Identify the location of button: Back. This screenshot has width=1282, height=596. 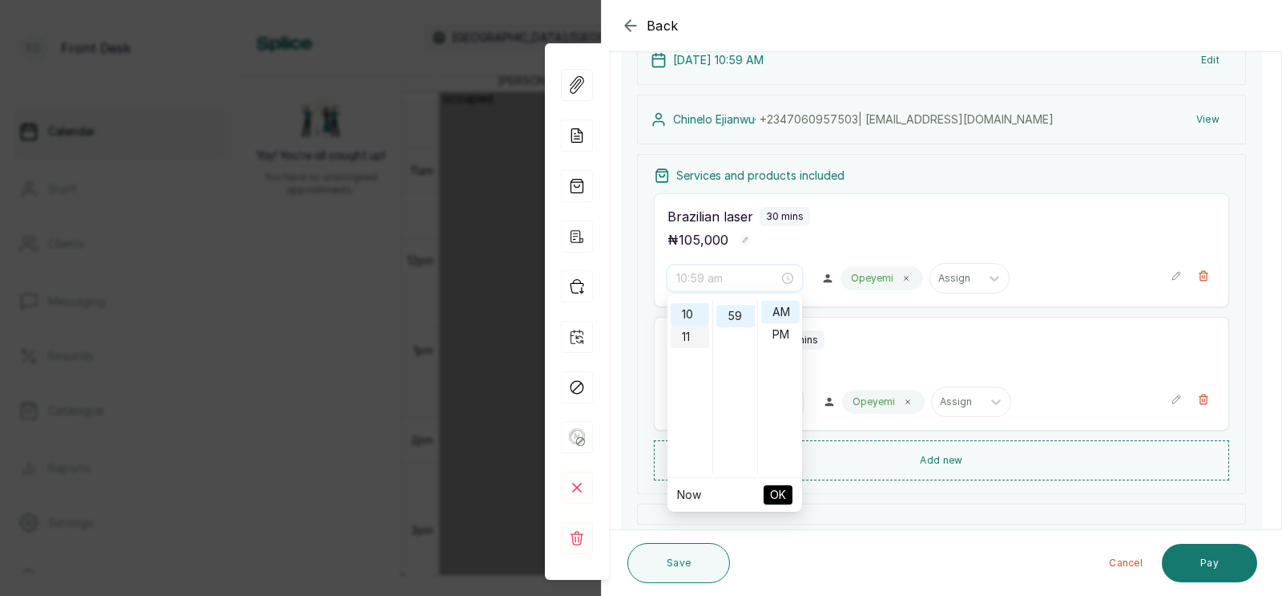
(650, 26).